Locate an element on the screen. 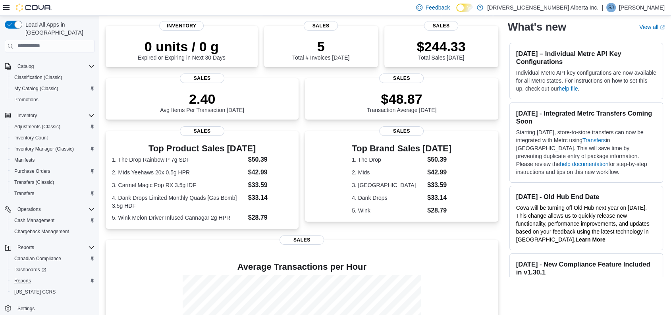 The image size is (671, 315). dd: $42.99 is located at coordinates (270, 172).